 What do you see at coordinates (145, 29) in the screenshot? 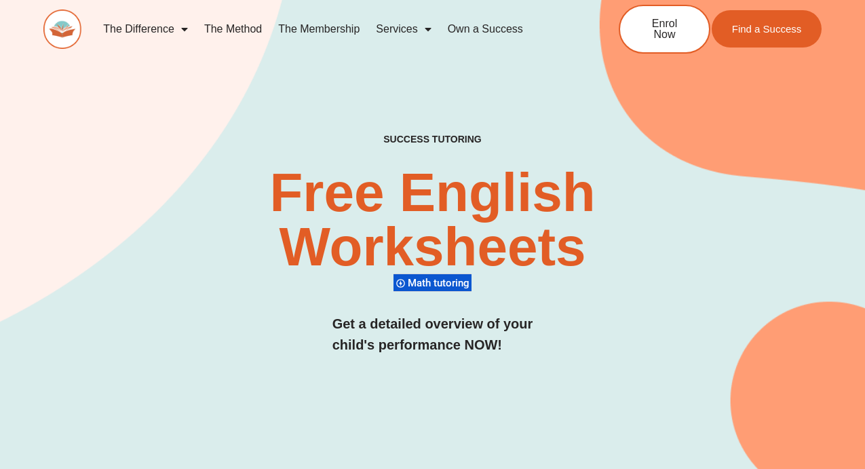
I see `a: The Difference` at bounding box center [145, 29].